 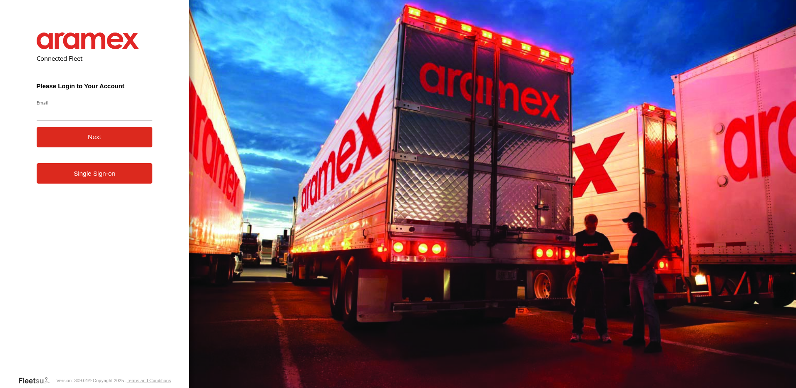 What do you see at coordinates (94, 102) in the screenshot?
I see `label: Email` at bounding box center [94, 102].